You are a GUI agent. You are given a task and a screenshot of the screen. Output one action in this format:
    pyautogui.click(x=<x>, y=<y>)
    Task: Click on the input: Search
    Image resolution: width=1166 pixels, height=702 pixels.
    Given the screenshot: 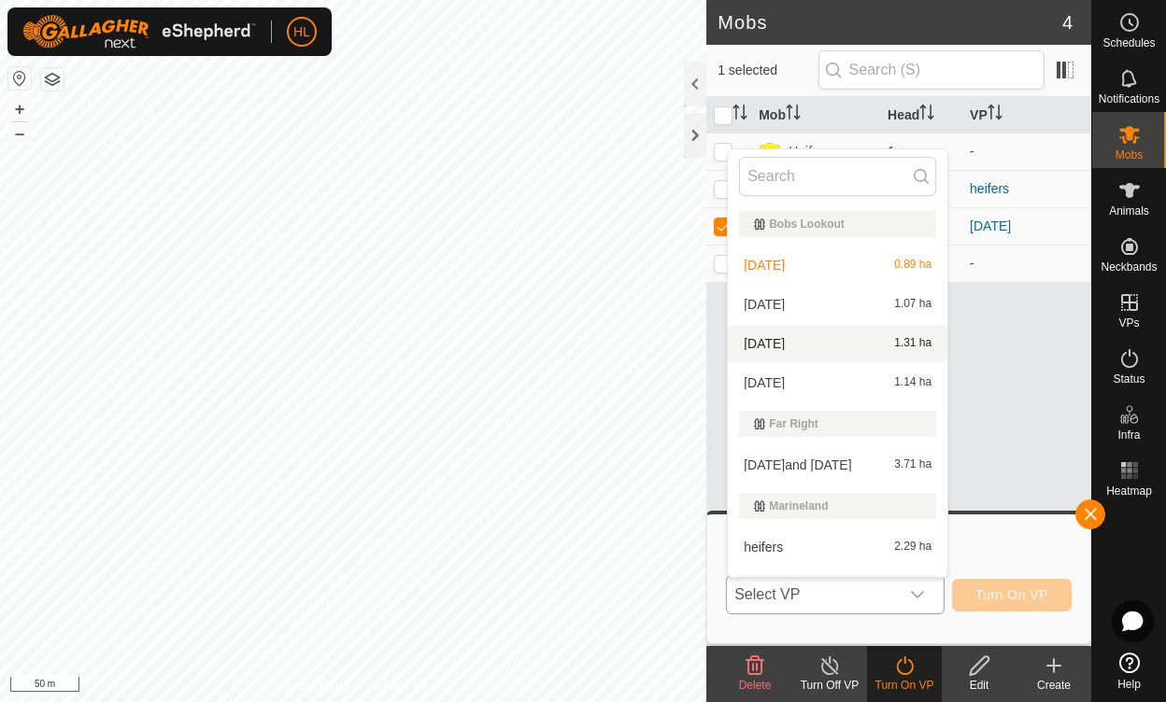 What is the action you would take?
    pyautogui.click(x=837, y=177)
    